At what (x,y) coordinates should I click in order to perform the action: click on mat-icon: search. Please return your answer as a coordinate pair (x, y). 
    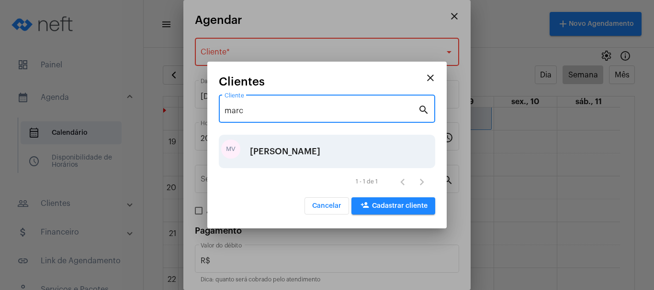
    Looking at the image, I should click on (423, 110).